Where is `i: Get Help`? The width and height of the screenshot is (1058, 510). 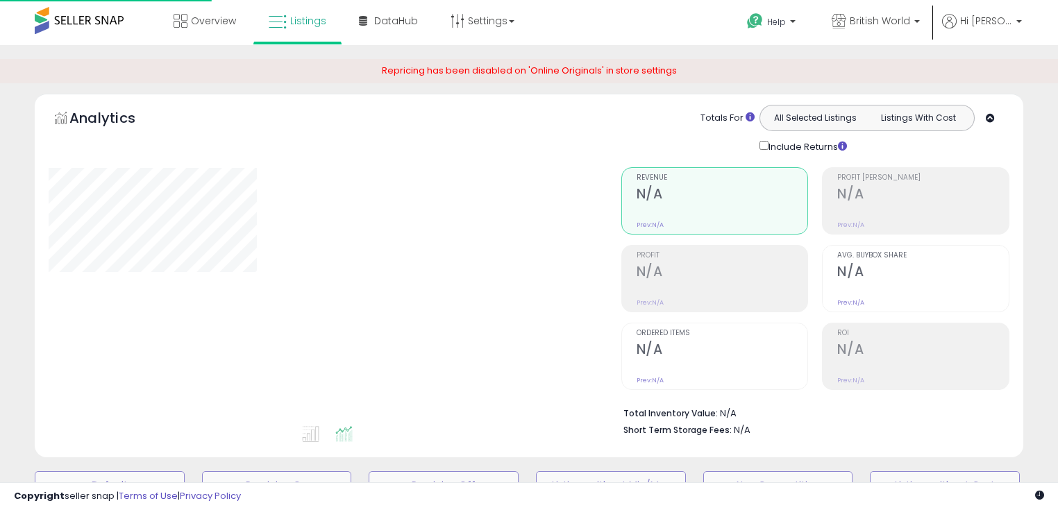 i: Get Help is located at coordinates (755, 21).